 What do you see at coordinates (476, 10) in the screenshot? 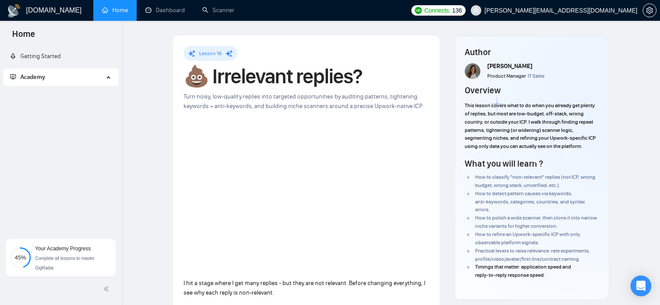
I see `span: user` at bounding box center [476, 10].